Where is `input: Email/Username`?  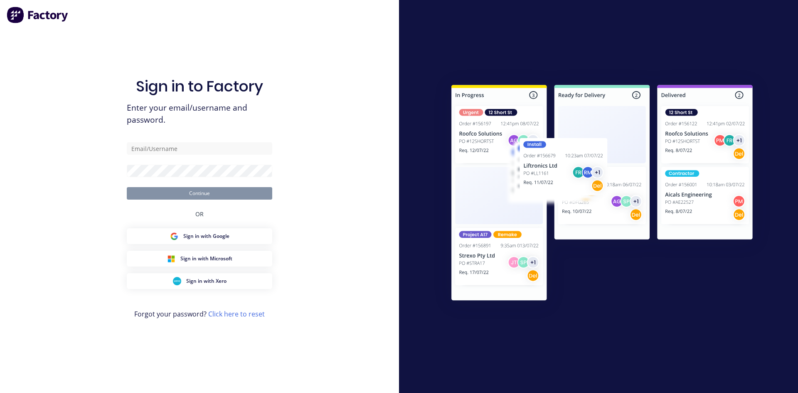 input: Email/Username is located at coordinates (200, 148).